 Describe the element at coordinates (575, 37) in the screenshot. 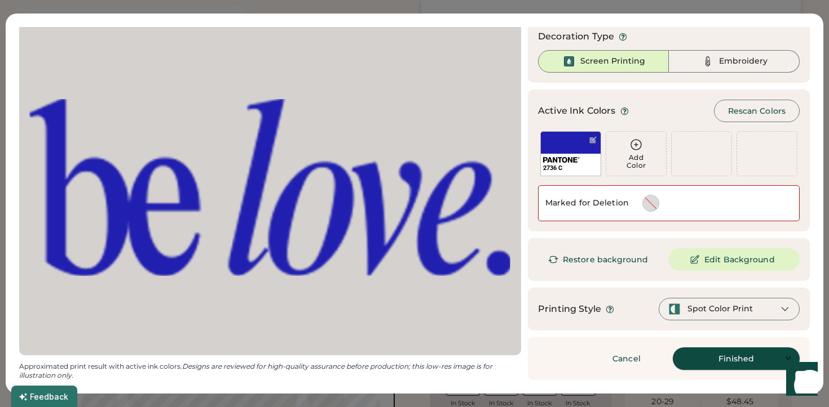

I see `div: Decoration Type` at that location.